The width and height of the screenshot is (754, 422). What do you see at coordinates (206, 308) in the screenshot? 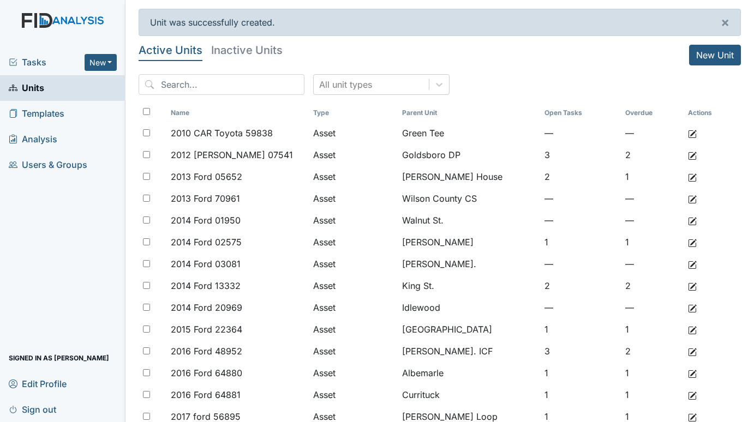
I see `span: 2014 Ford 20969` at bounding box center [206, 308].